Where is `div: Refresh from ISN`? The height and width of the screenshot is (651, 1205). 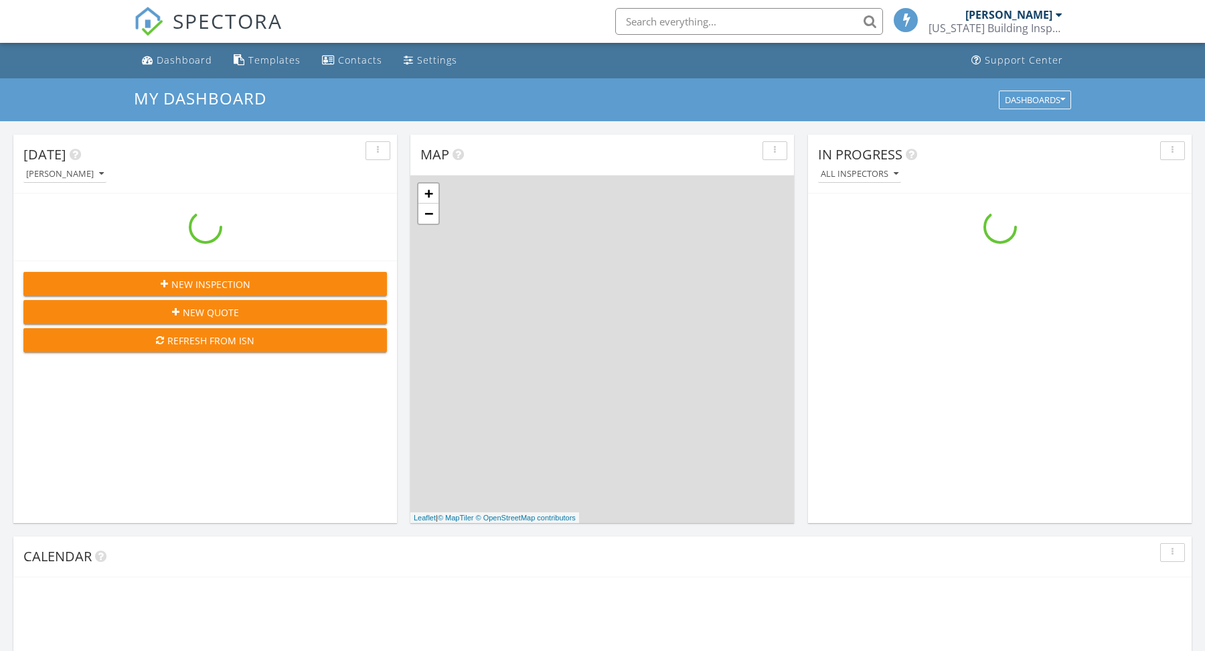 div: Refresh from ISN is located at coordinates (205, 340).